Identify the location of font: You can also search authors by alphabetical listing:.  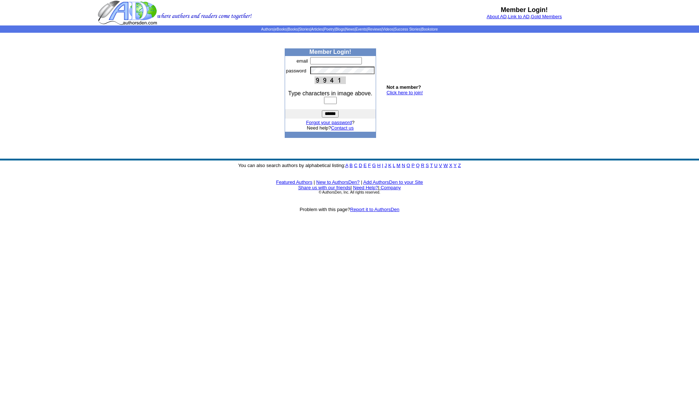
(349, 165).